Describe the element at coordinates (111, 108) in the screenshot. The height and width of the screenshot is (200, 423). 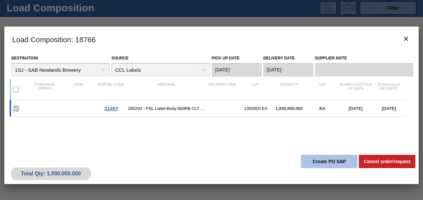
I see `div: Go to Order` at that location.